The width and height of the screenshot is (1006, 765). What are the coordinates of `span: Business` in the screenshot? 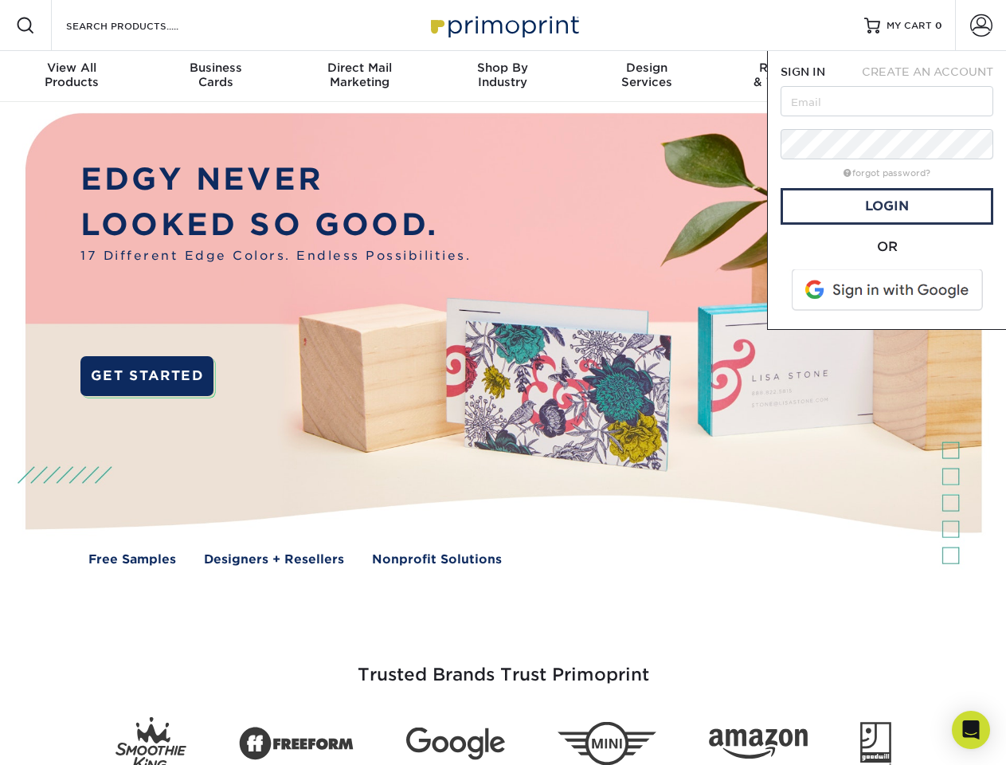 It's located at (215, 68).